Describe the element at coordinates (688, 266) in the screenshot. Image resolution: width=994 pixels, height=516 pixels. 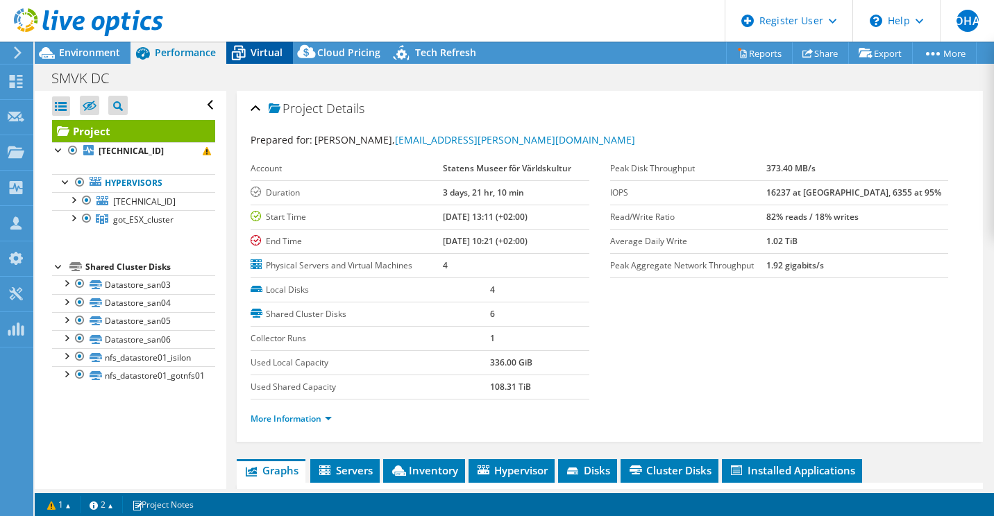
I see `label: Peak Aggregate Network Throughput` at that location.